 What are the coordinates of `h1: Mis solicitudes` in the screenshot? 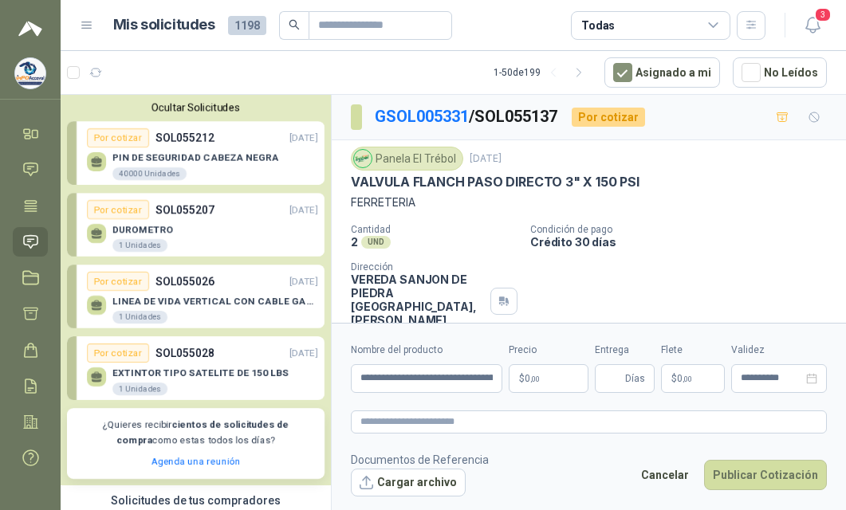 It's located at (164, 25).